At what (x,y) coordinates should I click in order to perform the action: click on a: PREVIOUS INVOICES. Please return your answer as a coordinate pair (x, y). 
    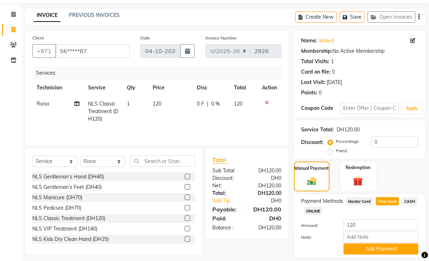
    Looking at the image, I should click on (94, 15).